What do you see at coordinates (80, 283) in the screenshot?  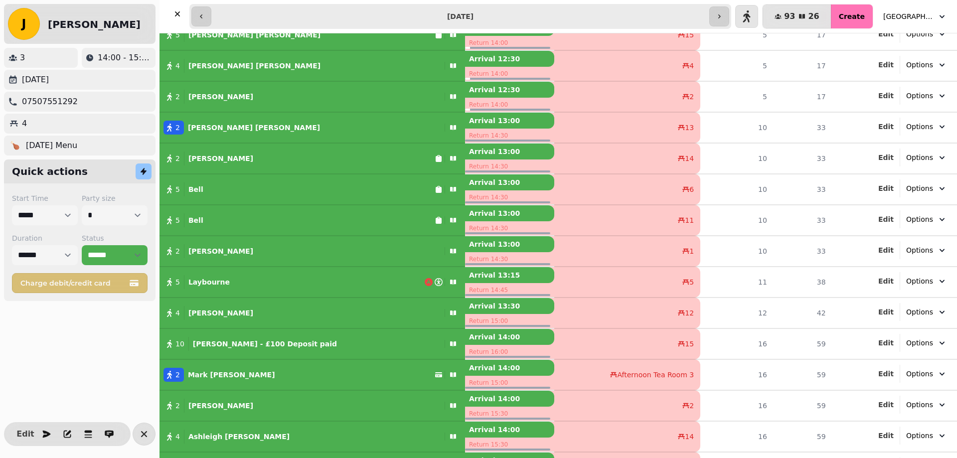 I see `button: Charge debit/credit card` at bounding box center [80, 283].